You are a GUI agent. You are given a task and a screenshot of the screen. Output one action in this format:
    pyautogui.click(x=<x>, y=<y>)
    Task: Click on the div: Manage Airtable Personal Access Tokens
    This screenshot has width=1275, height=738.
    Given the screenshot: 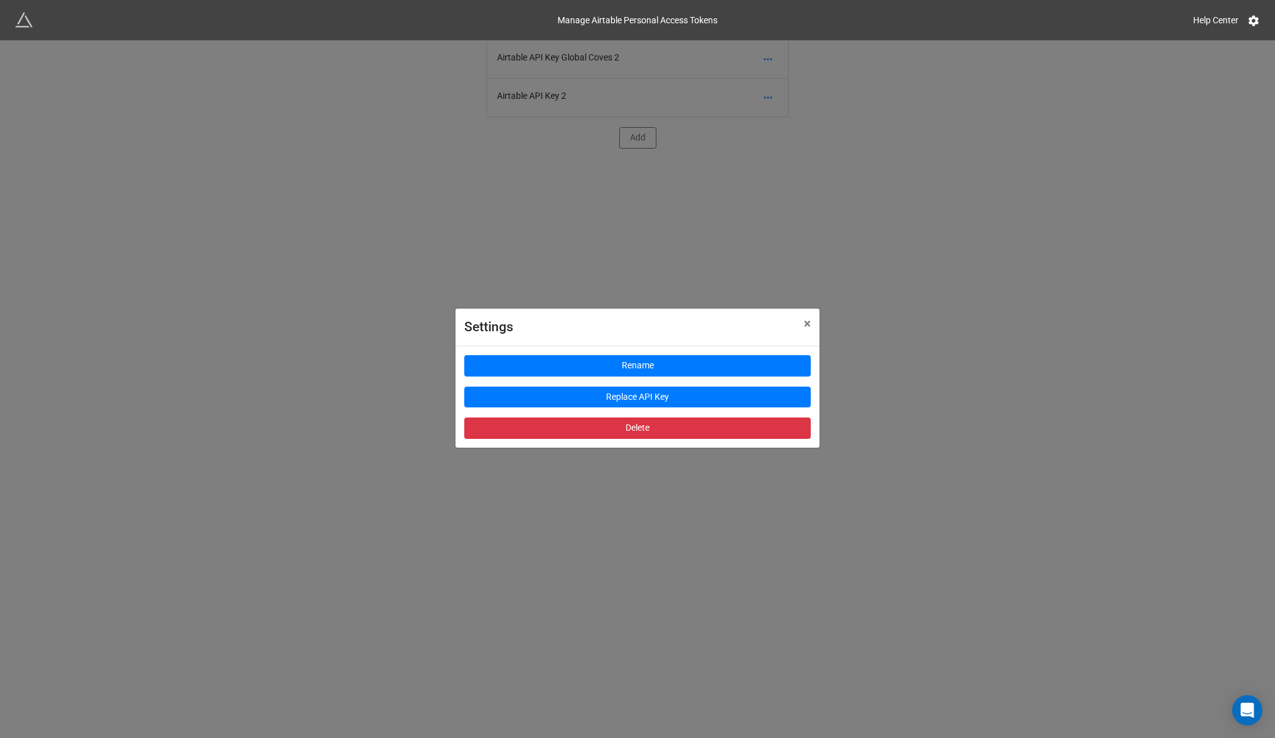 What is the action you would take?
    pyautogui.click(x=637, y=20)
    